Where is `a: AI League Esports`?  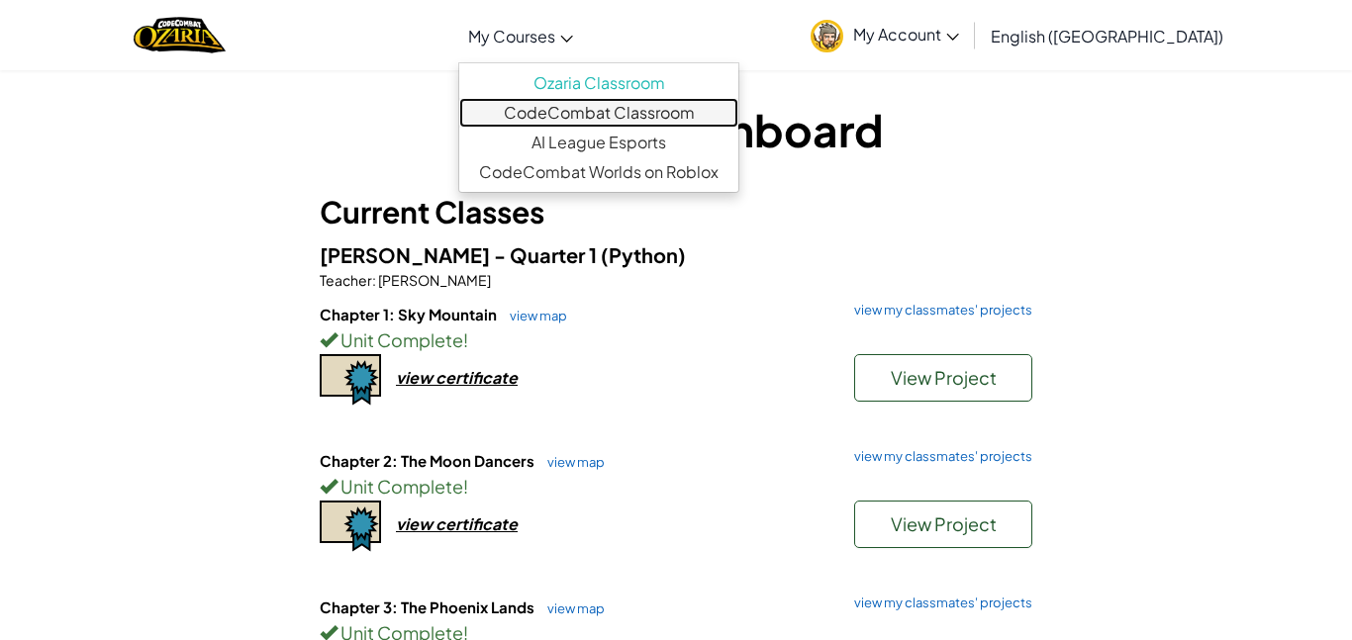 a: AI League Esports is located at coordinates (599, 143).